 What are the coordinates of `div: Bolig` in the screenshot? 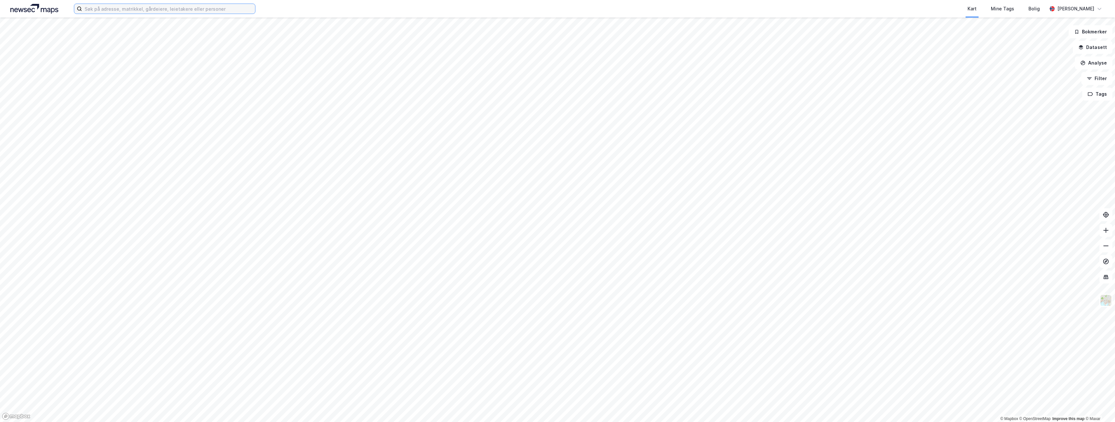 It's located at (1034, 9).